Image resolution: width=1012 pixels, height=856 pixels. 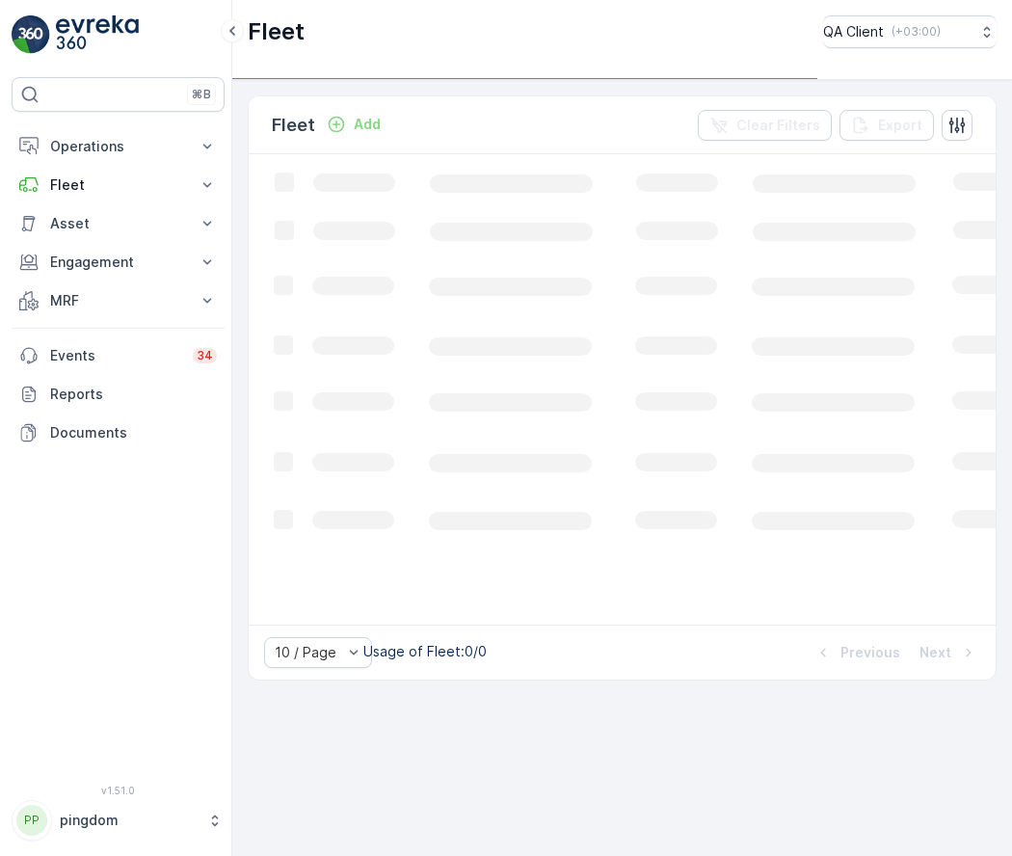 I want to click on p: Previous, so click(x=870, y=652).